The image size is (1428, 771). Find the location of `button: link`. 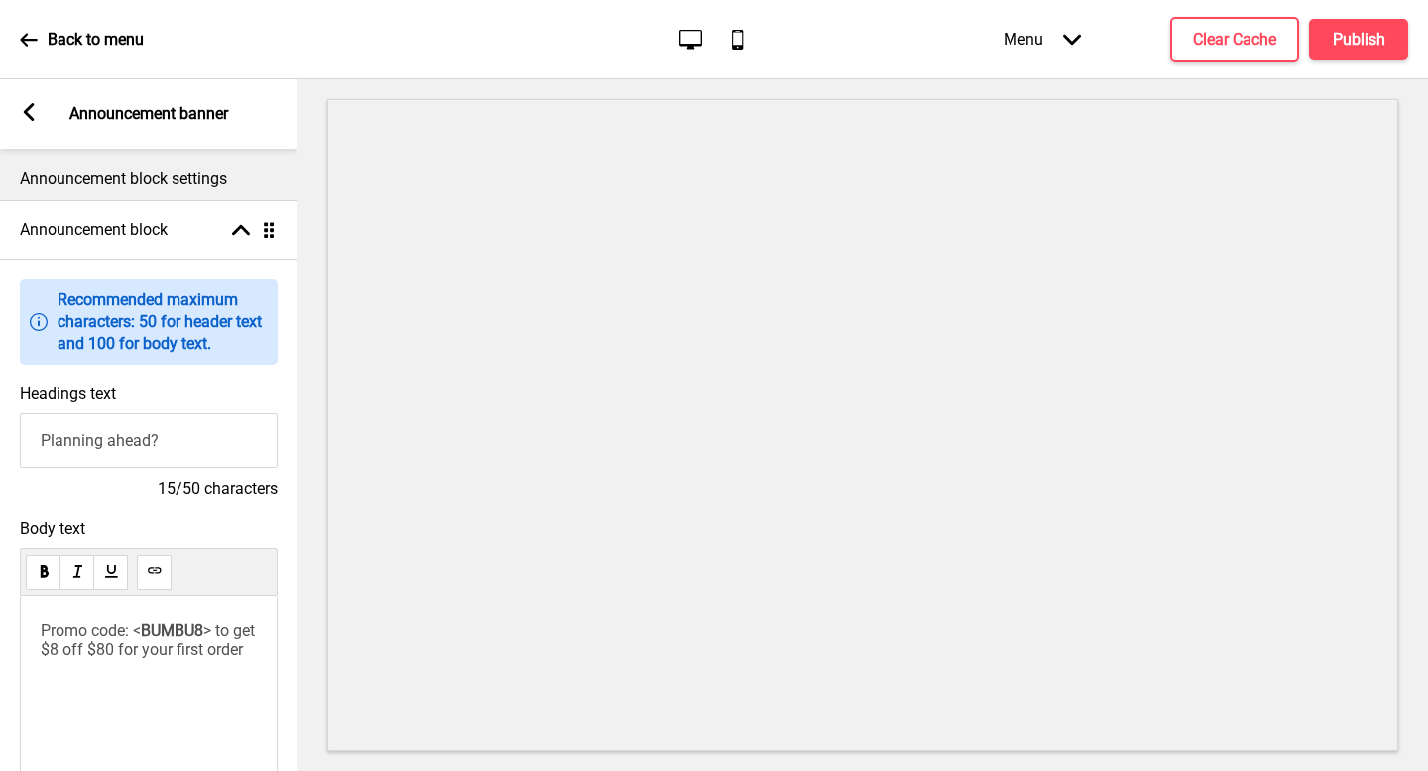

button: link is located at coordinates (154, 572).